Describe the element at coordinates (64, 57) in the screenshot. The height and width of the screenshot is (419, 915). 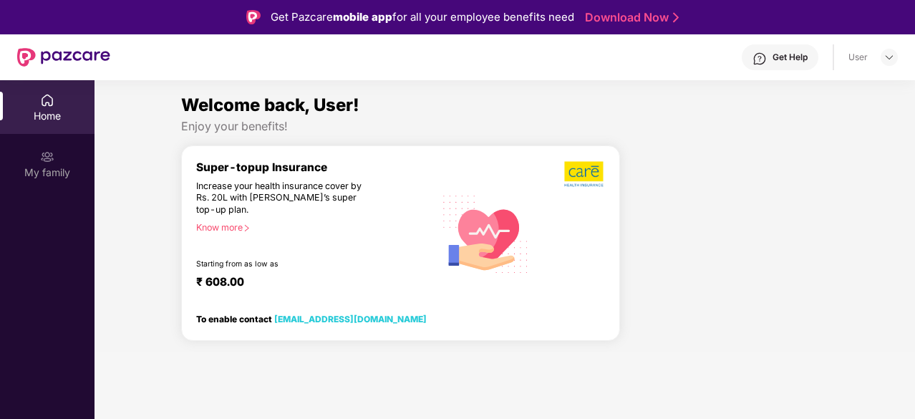
I see `img: New Pazcare Logo` at that location.